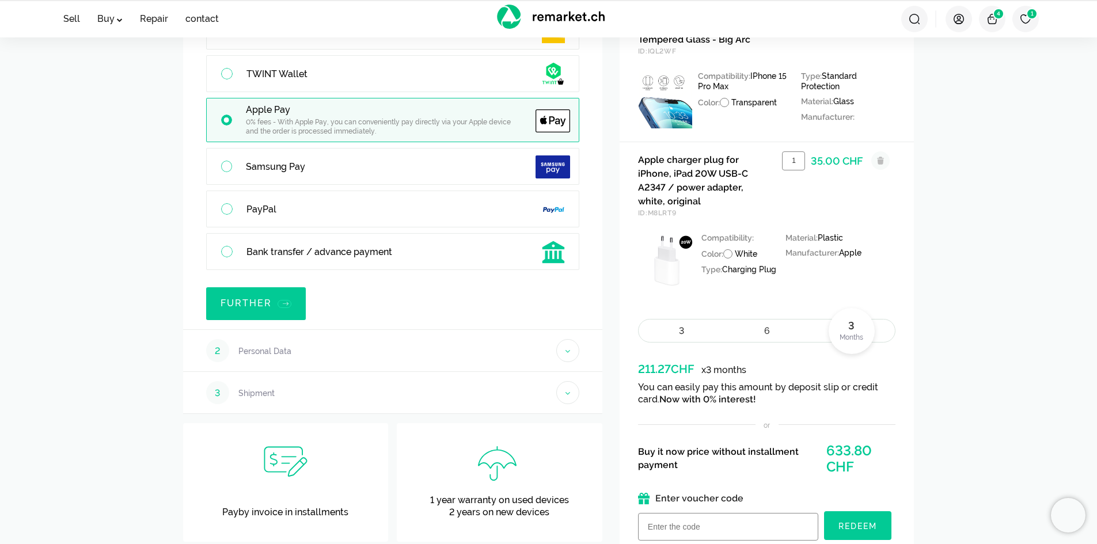  Describe the element at coordinates (293, 512) in the screenshot. I see `font: by invoice in installments` at that location.